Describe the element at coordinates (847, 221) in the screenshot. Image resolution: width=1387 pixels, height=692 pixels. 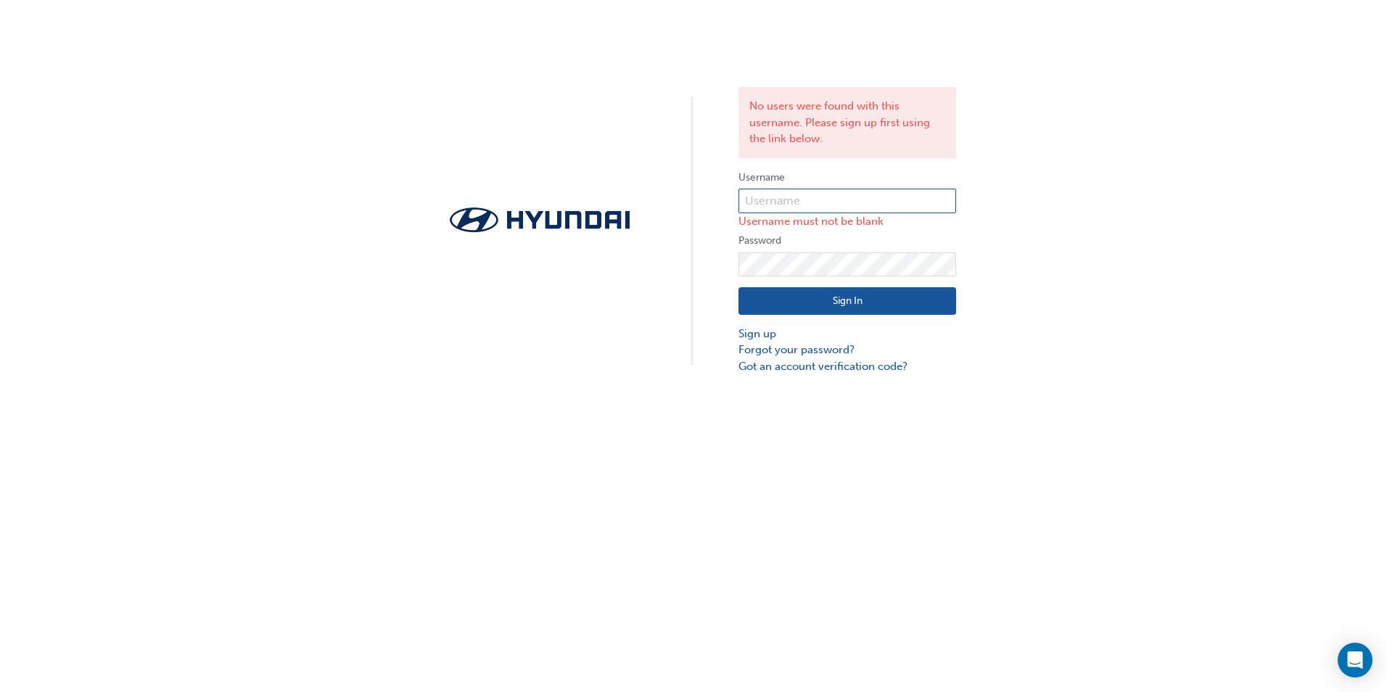
I see `p: Username must not be blank` at that location.